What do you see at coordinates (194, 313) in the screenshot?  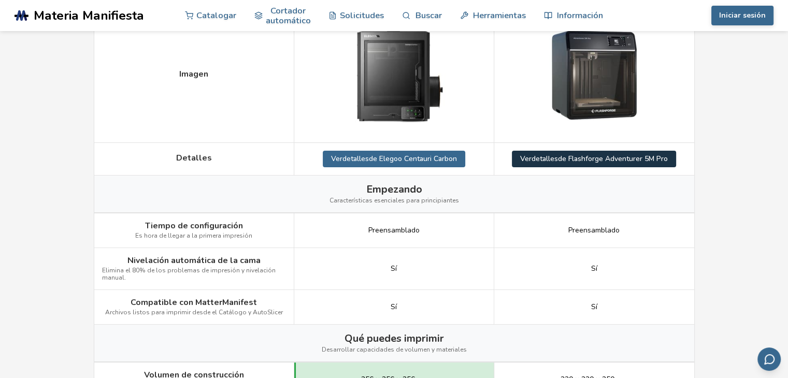 I see `font: Archivos listos para imprimir desde el Catálogo y AutoSlicer` at bounding box center [194, 313].